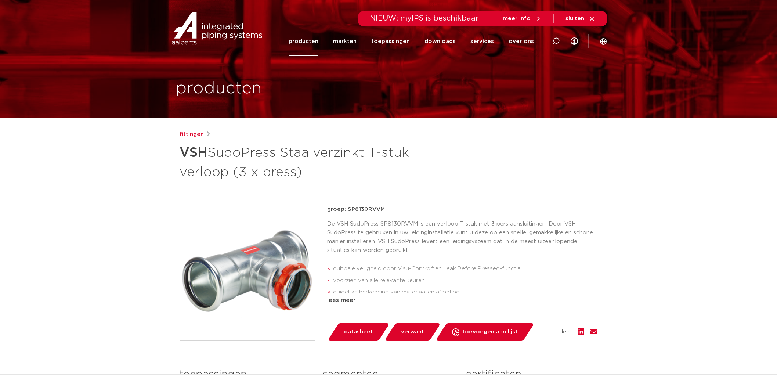  I want to click on span: verwant, so click(412, 332).